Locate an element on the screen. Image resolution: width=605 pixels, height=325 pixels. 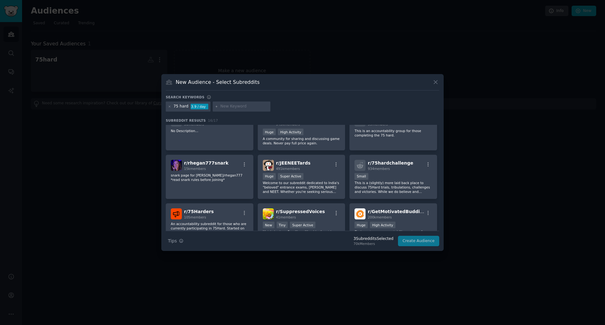
button: Tips is located at coordinates (176, 241).